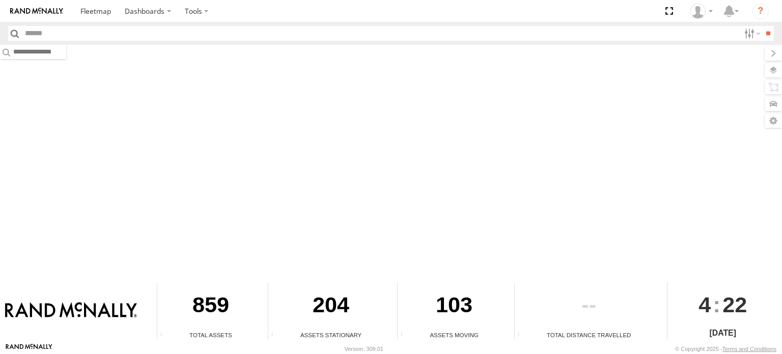 This screenshot has height=354, width=782. What do you see at coordinates (454, 335) in the screenshot?
I see `div: Assets Moving` at bounding box center [454, 335].